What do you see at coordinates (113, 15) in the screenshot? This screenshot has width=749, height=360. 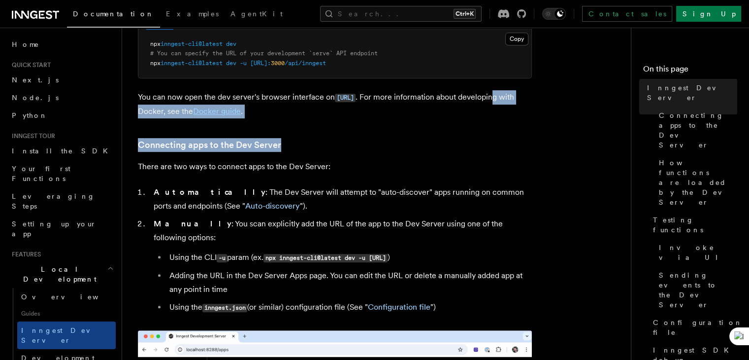 I see `a: Documentation` at bounding box center [113, 15].